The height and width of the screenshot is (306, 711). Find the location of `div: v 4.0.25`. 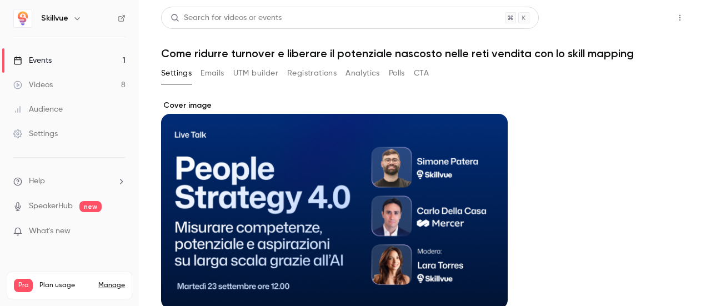

div: v 4.0.25 is located at coordinates (43, 22).